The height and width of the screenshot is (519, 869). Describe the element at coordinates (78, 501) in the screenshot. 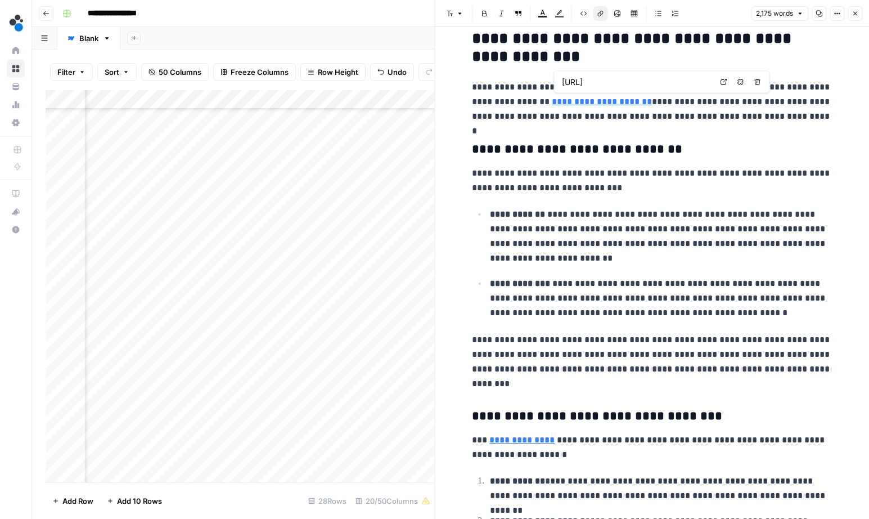

I see `span: Add Row` at that location.